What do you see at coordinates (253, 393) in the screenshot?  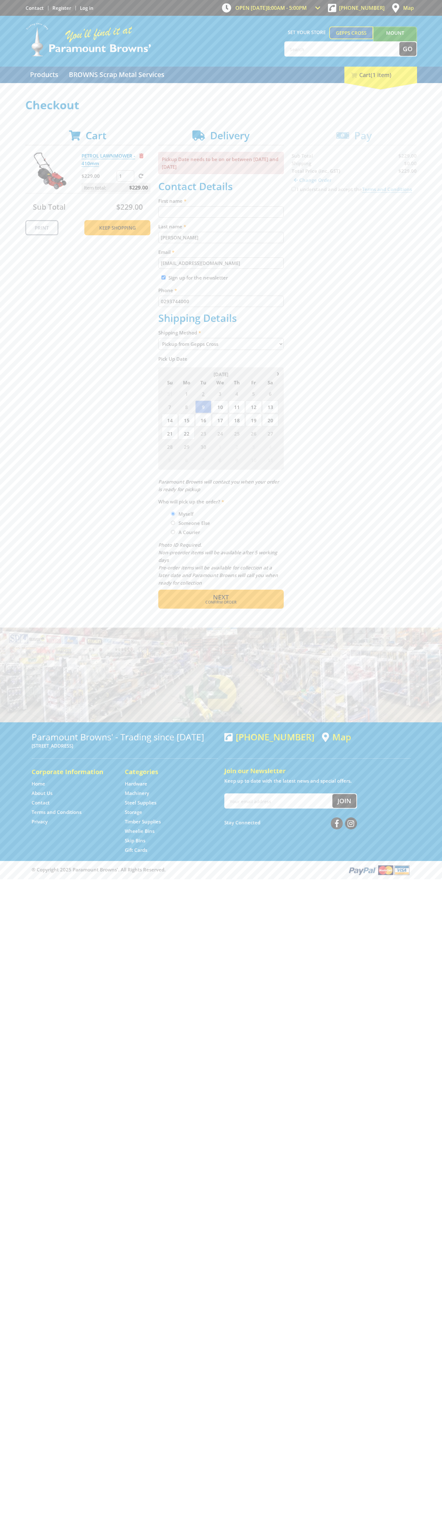 I see `span: 5` at bounding box center [253, 393].